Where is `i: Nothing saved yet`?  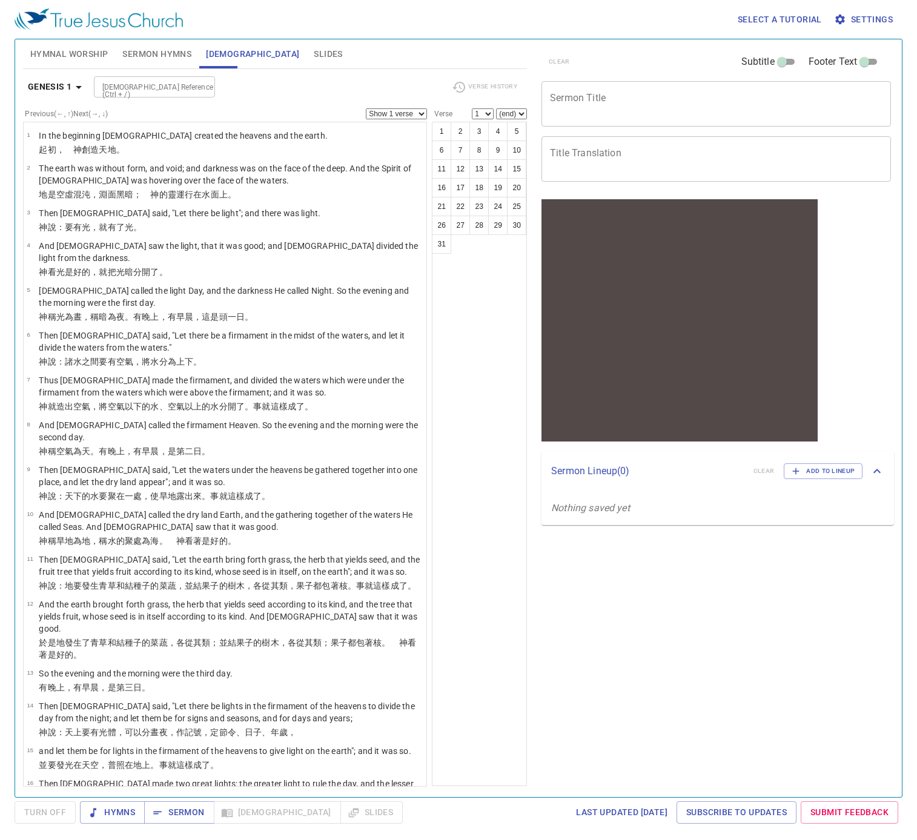 i: Nothing saved yet is located at coordinates (590, 507).